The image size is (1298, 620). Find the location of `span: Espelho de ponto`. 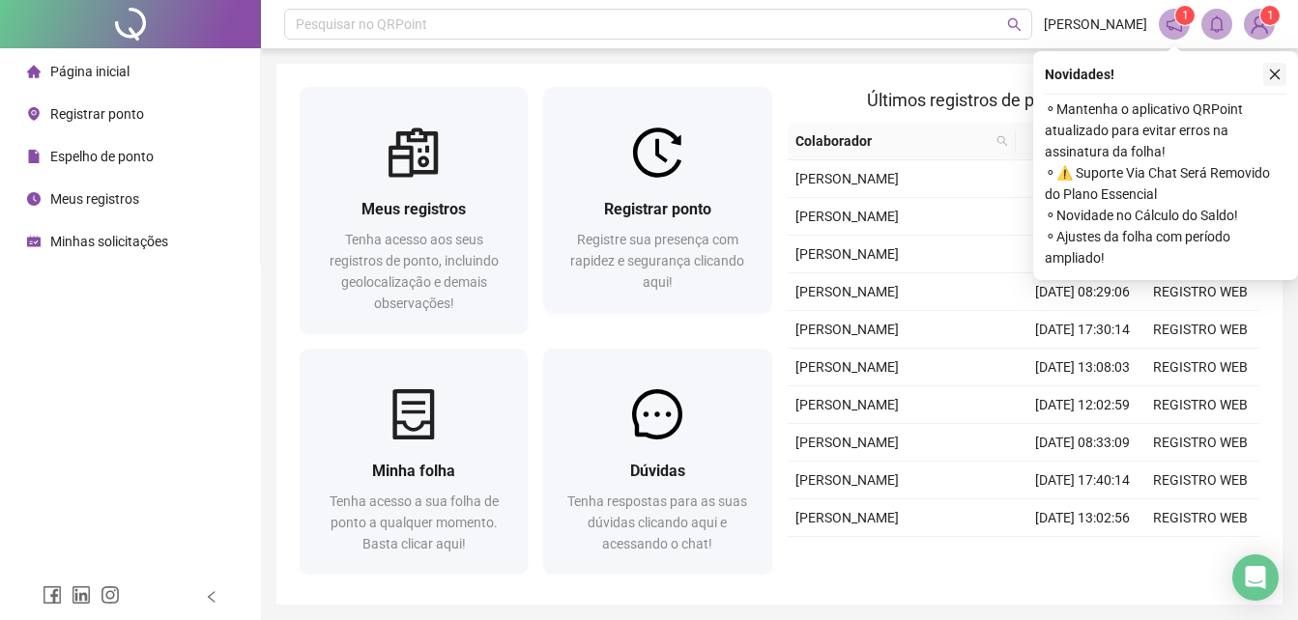

span: Espelho de ponto is located at coordinates (101, 157).